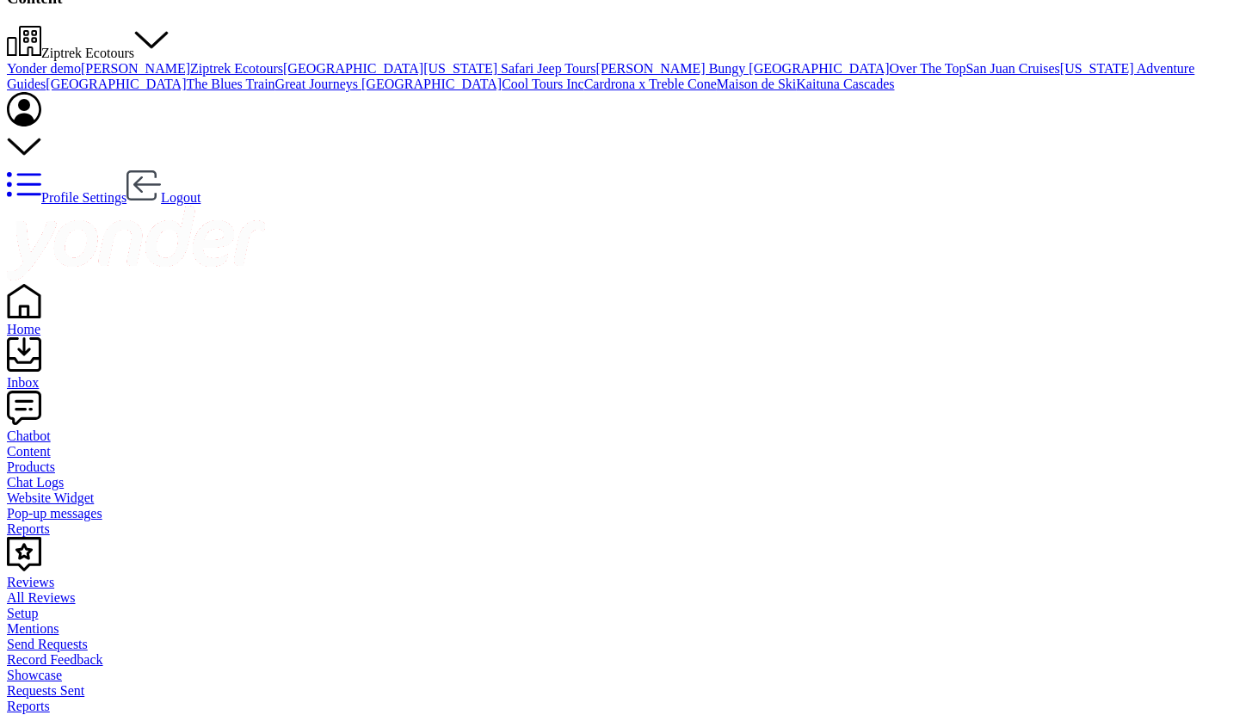 The height and width of the screenshot is (715, 1252). Describe the element at coordinates (625, 629) in the screenshot. I see `div: Mentions` at that location.